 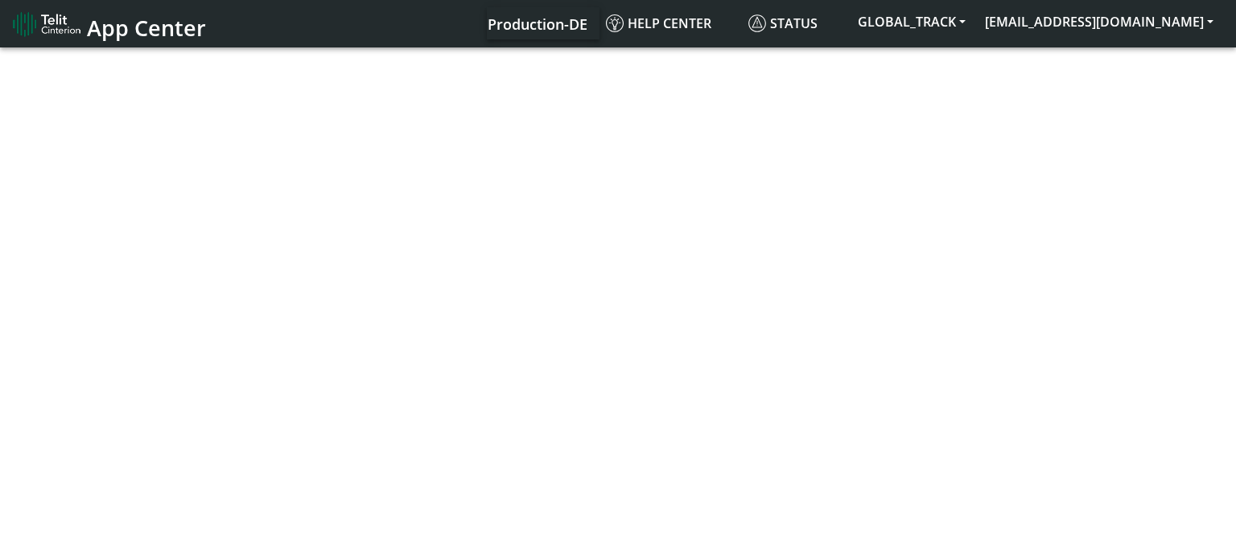 What do you see at coordinates (912, 22) in the screenshot?
I see `button: GLOBAL_TRACK` at bounding box center [912, 22].